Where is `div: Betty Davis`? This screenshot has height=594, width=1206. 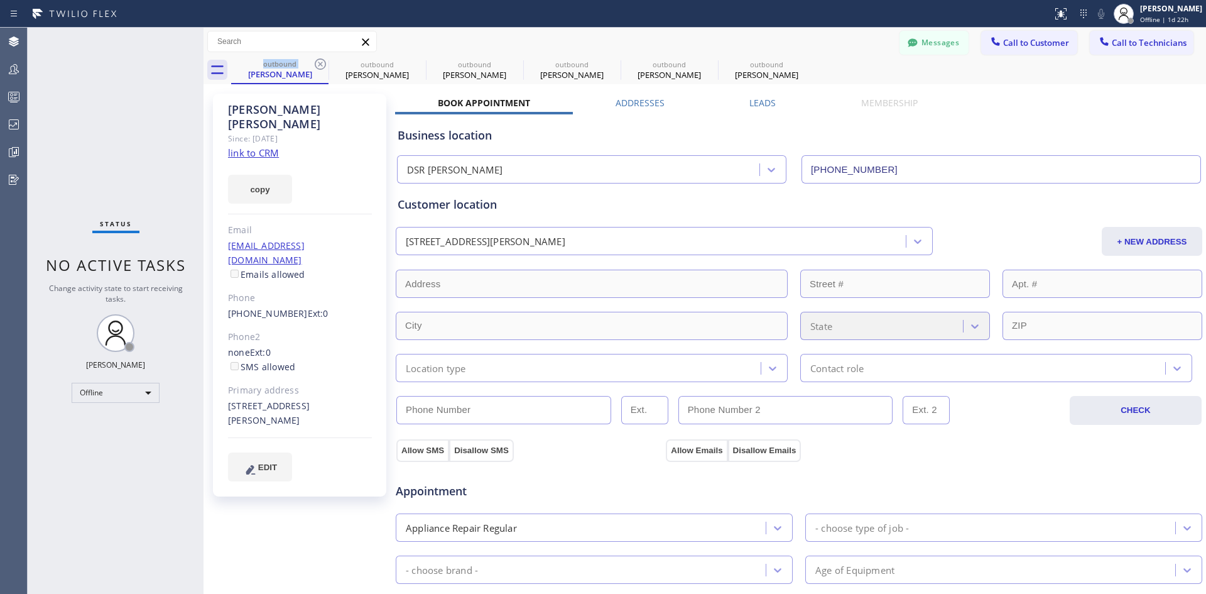 div: Betty Davis is located at coordinates (572, 70).